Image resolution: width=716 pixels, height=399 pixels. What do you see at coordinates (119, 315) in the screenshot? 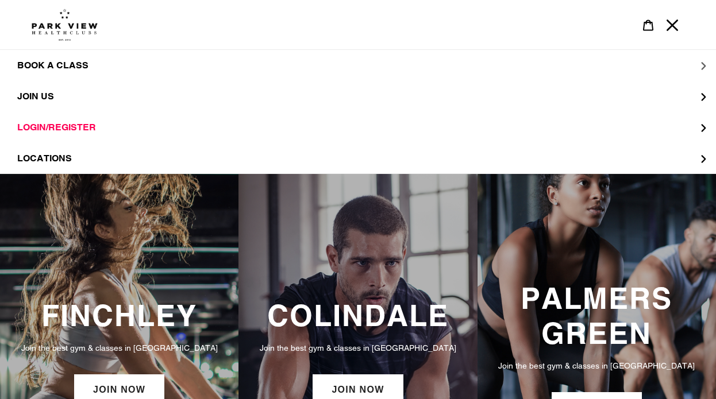
I see `h3: FINCHLEY` at bounding box center [119, 315].